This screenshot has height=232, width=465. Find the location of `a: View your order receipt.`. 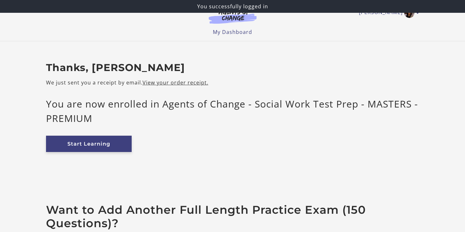

a: View your order receipt. is located at coordinates (176, 83).